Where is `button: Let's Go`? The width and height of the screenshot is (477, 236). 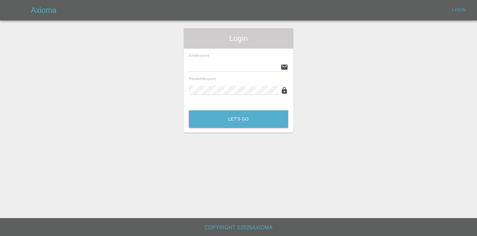 button: Let's Go is located at coordinates (238, 119).